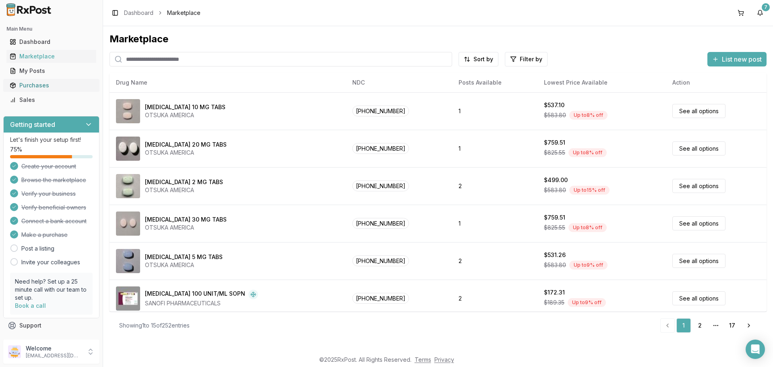 The height and width of the screenshot is (367, 773). What do you see at coordinates (29, 10) in the screenshot?
I see `img: RxPost Logo` at bounding box center [29, 10].